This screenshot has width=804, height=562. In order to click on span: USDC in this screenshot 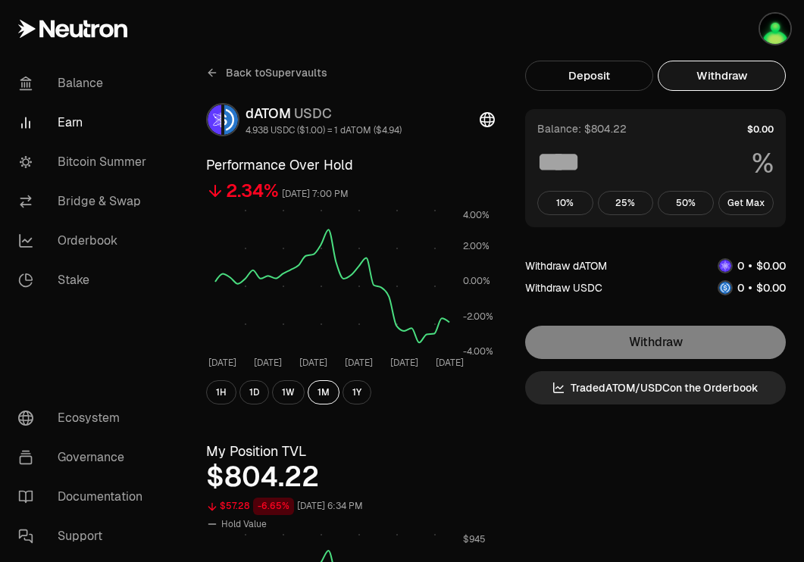, I will do `click(313, 113)`.